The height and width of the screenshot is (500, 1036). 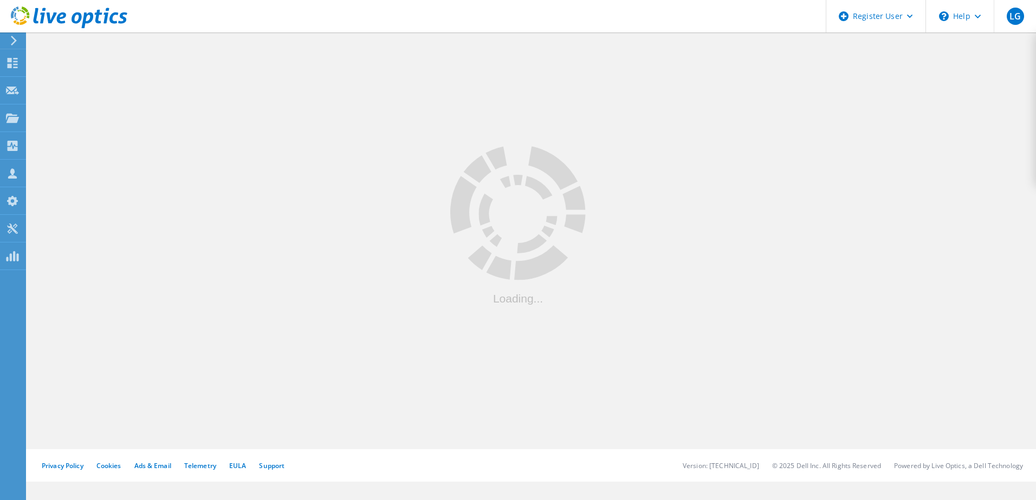 What do you see at coordinates (271, 466) in the screenshot?
I see `a: Support` at bounding box center [271, 466].